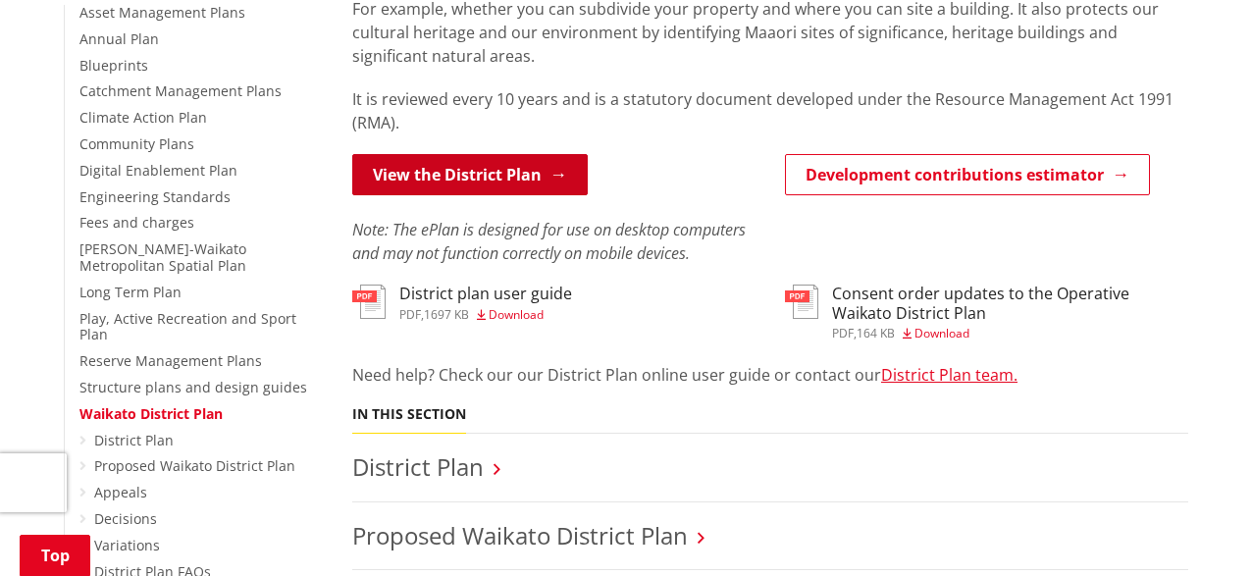 Image resolution: width=1252 pixels, height=576 pixels. What do you see at coordinates (180, 90) in the screenshot?
I see `a: Catchment Management Plans` at bounding box center [180, 90].